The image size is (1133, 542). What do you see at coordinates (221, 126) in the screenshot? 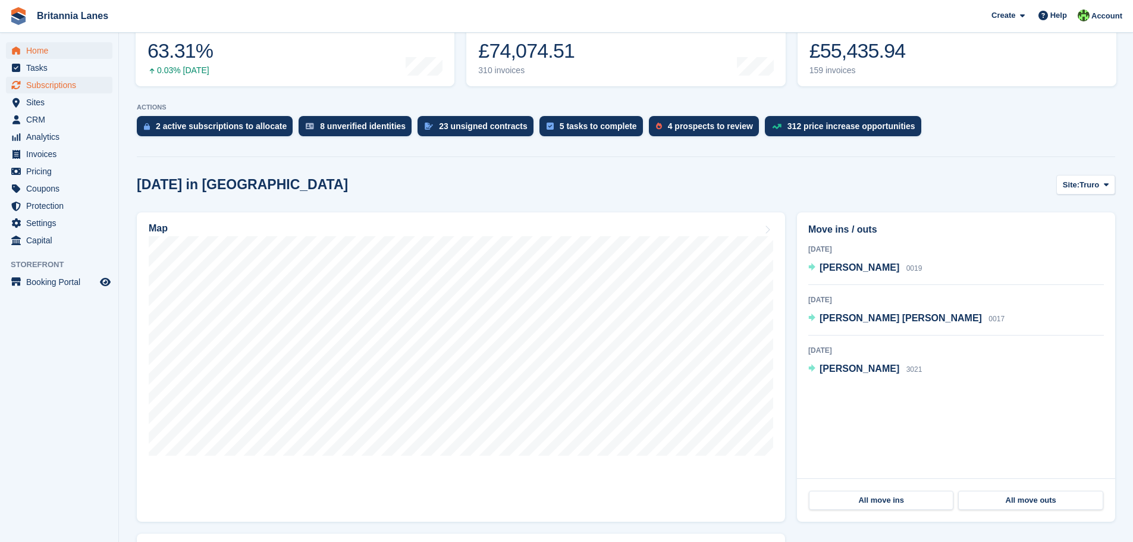
I see `div: 2 active subscriptions to allocate` at bounding box center [221, 126].